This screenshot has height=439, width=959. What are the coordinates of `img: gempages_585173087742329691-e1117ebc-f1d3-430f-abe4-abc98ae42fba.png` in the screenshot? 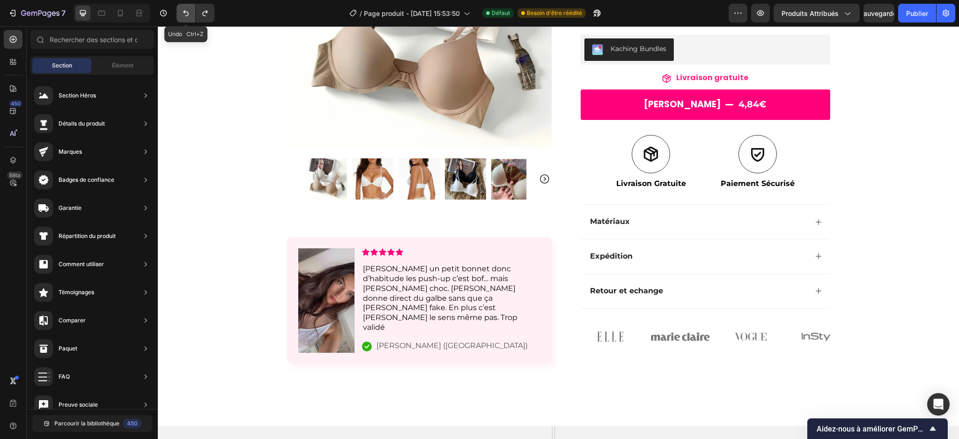 It's located at (593, 311).